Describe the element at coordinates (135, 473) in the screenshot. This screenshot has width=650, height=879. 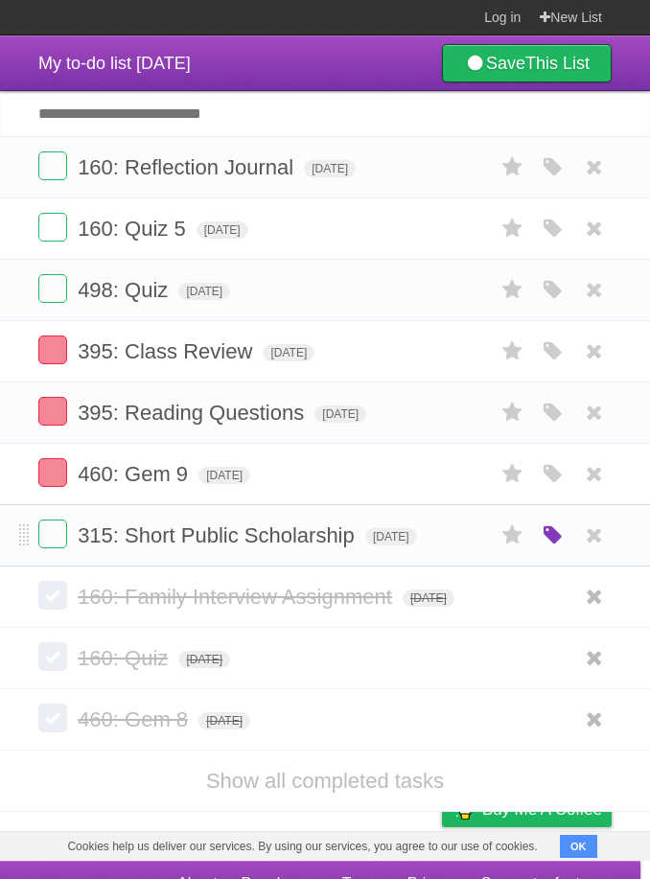
I see `span: 460: Gem 9` at that location.